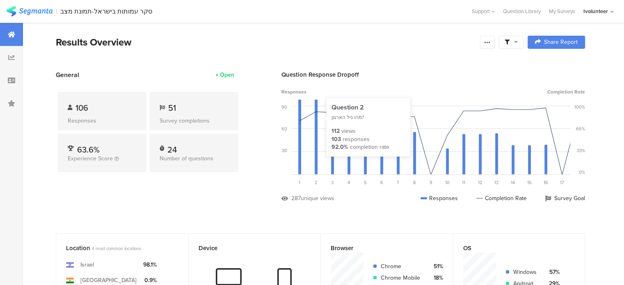 This screenshot has width=624, height=285. What do you see at coordinates (284, 129) in the screenshot?
I see `div: 60` at bounding box center [284, 129].